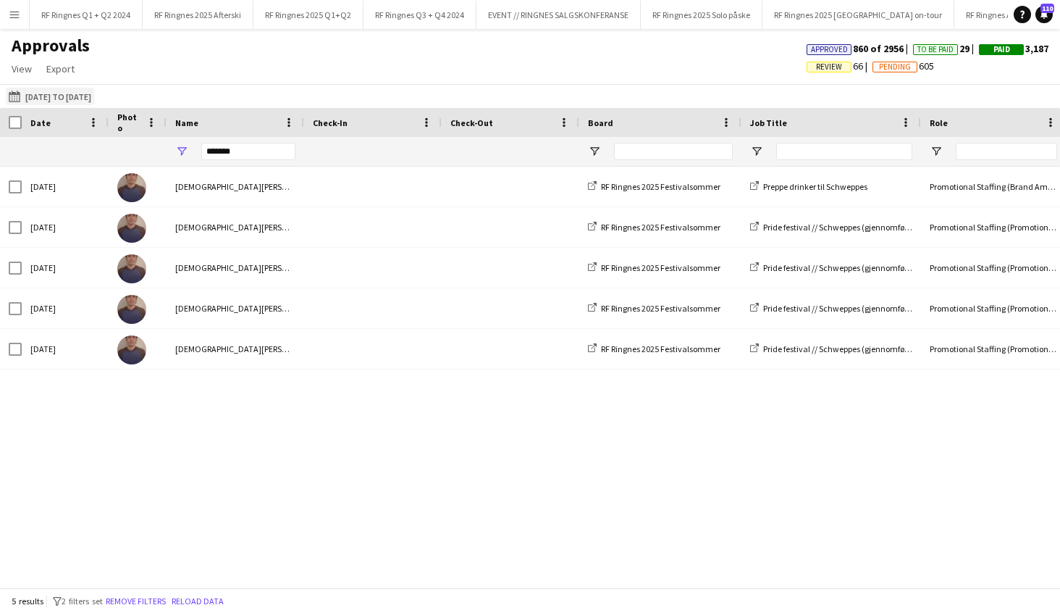 The width and height of the screenshot is (1060, 613). Describe the element at coordinates (829, 49) in the screenshot. I see `span: Approved` at that location.